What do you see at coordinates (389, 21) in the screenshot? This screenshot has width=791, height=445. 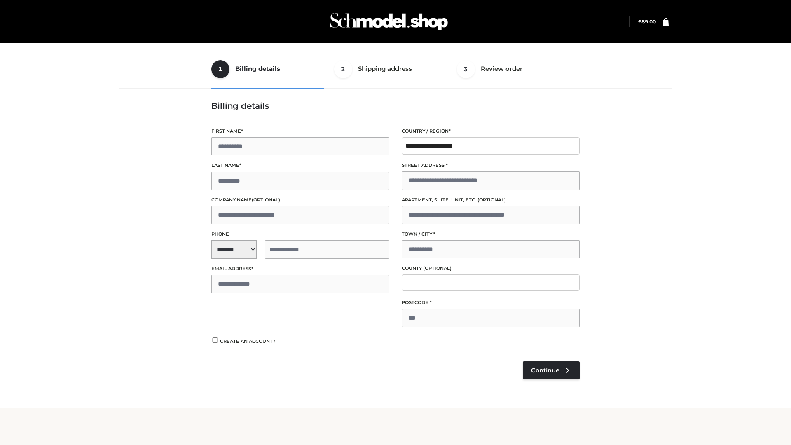 I see `a: Schmodel Admin 964` at bounding box center [389, 21].